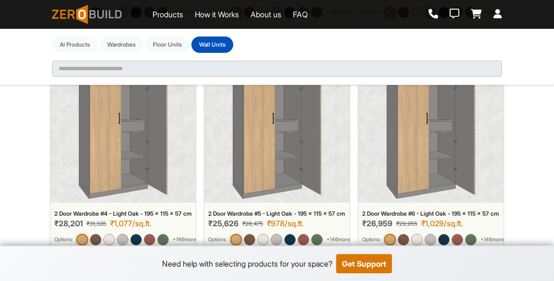 This screenshot has height=281, width=554. I want to click on span: ₹25,626, so click(223, 223).